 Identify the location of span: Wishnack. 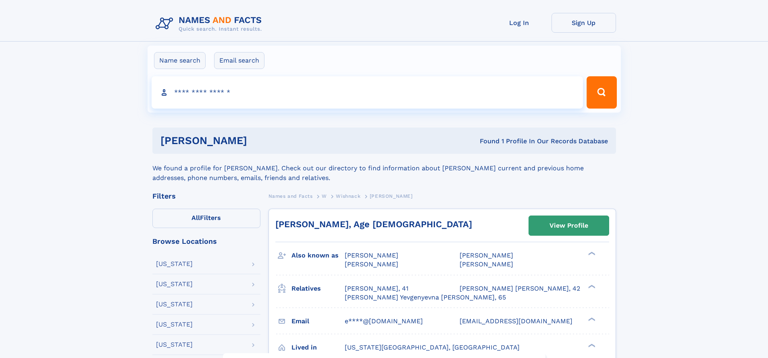
(348, 196).